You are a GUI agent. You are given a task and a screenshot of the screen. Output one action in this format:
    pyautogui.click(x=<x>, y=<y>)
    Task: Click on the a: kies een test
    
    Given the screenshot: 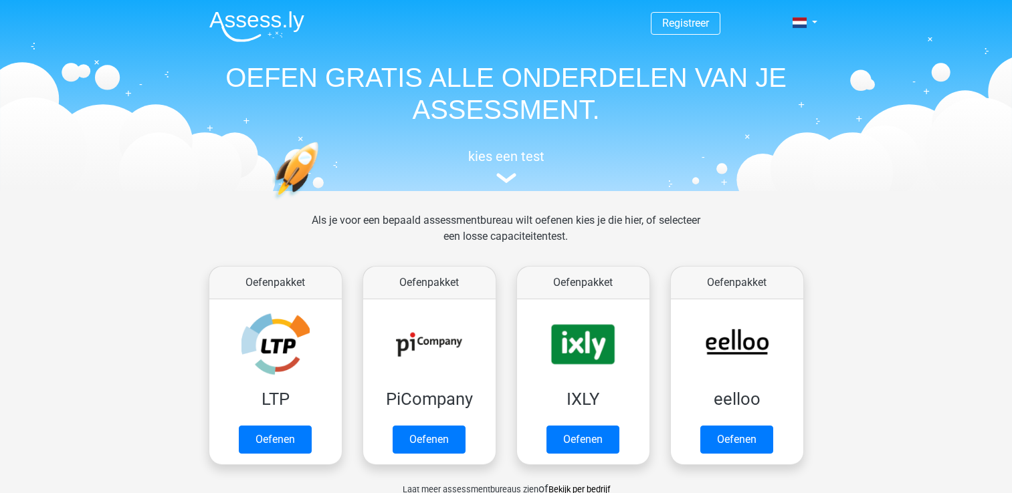 What is the action you would take?
    pyautogui.click(x=506, y=166)
    